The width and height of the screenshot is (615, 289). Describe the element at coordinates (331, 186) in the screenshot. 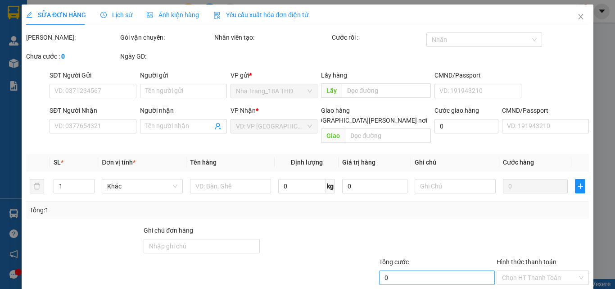

I see `span: kg` at that location.